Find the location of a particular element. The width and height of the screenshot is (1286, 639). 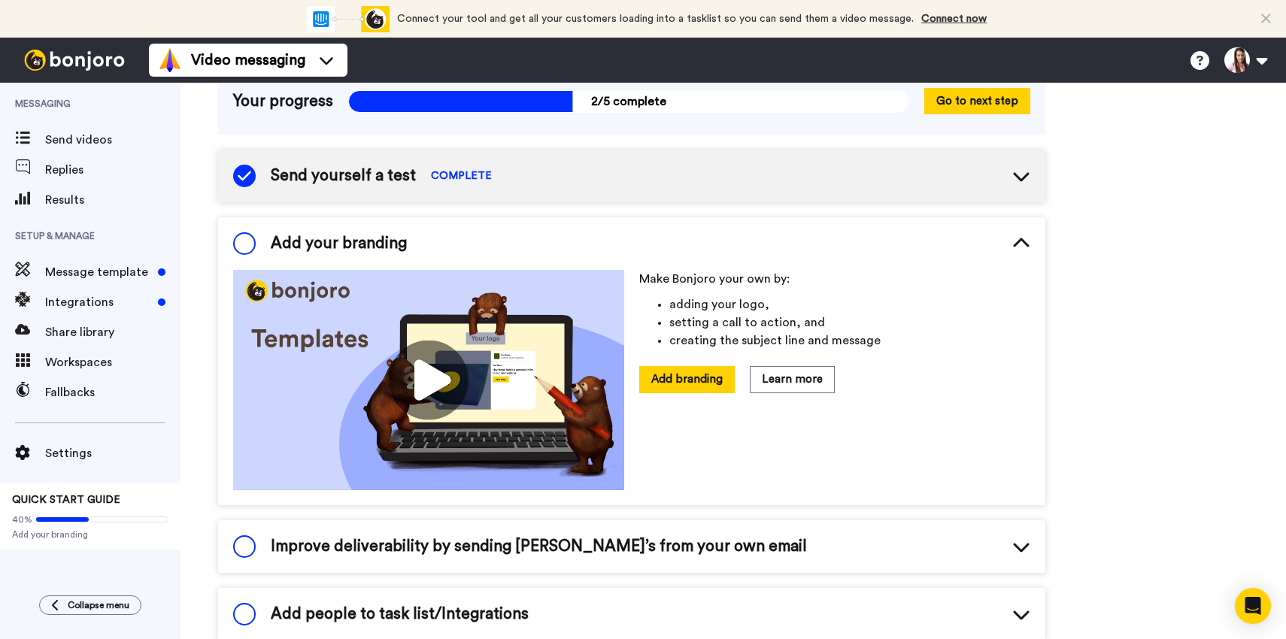

span: Replies is located at coordinates (113, 170).